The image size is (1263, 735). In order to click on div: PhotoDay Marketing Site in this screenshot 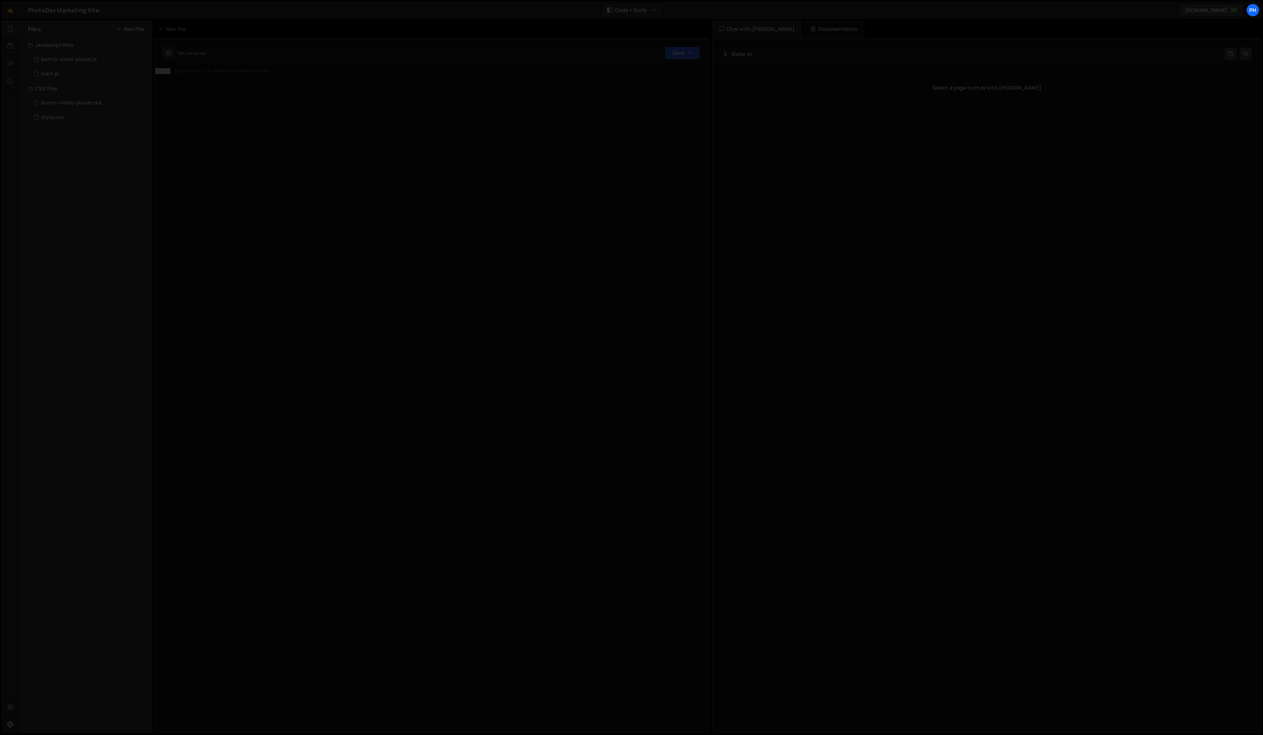, I will do `click(63, 10)`.